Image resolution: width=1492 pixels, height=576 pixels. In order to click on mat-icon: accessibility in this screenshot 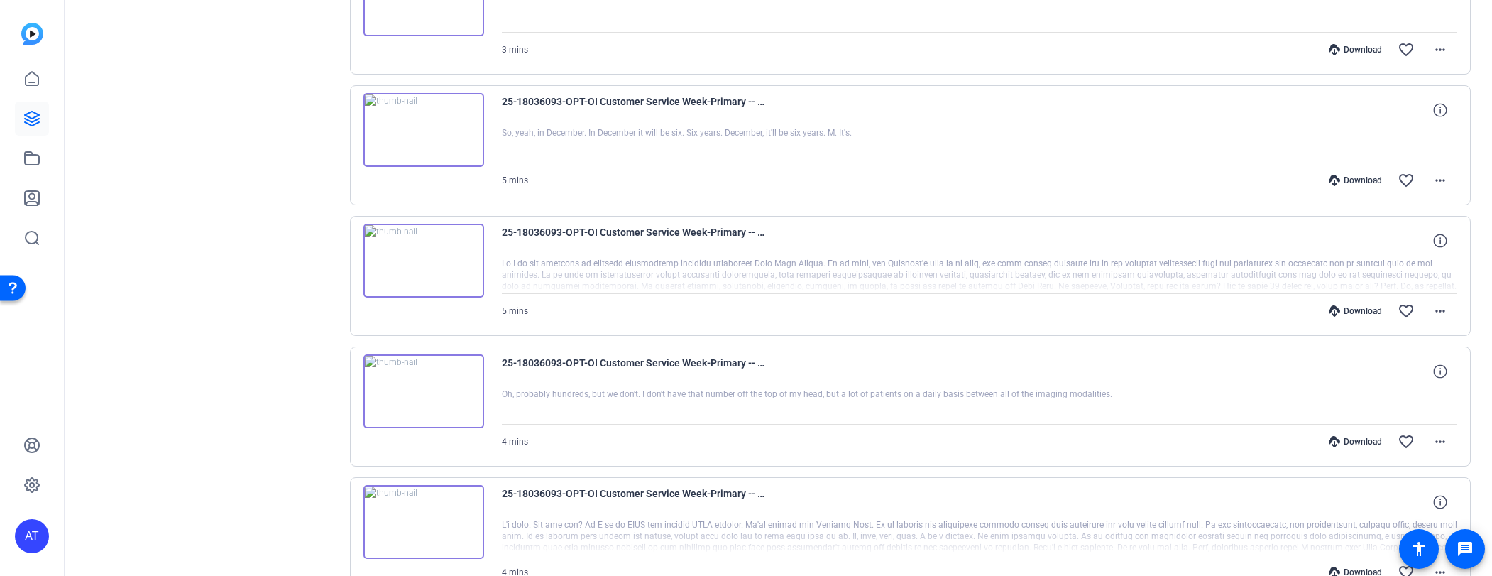, I will do `click(1419, 549)`.